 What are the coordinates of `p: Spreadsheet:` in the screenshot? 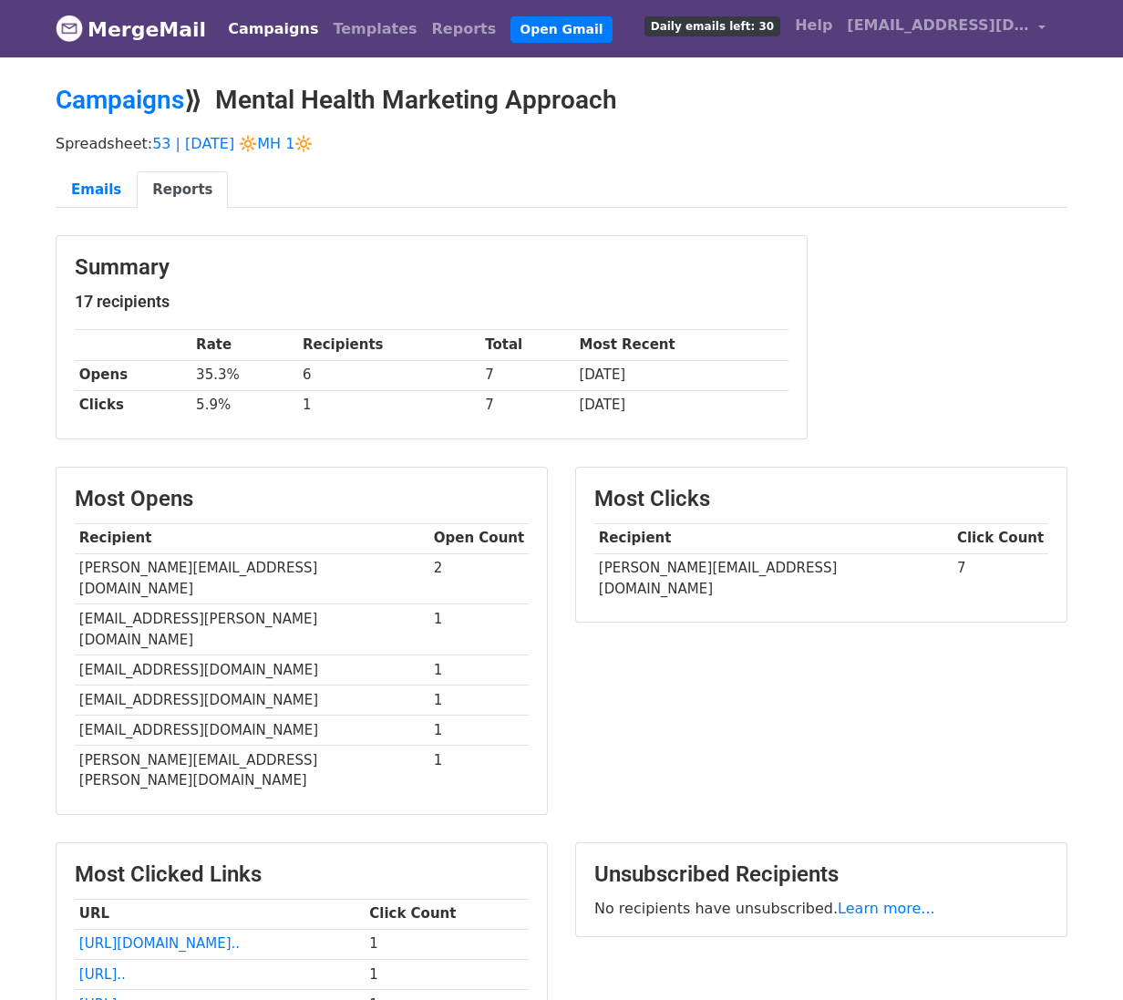 It's located at (561, 143).